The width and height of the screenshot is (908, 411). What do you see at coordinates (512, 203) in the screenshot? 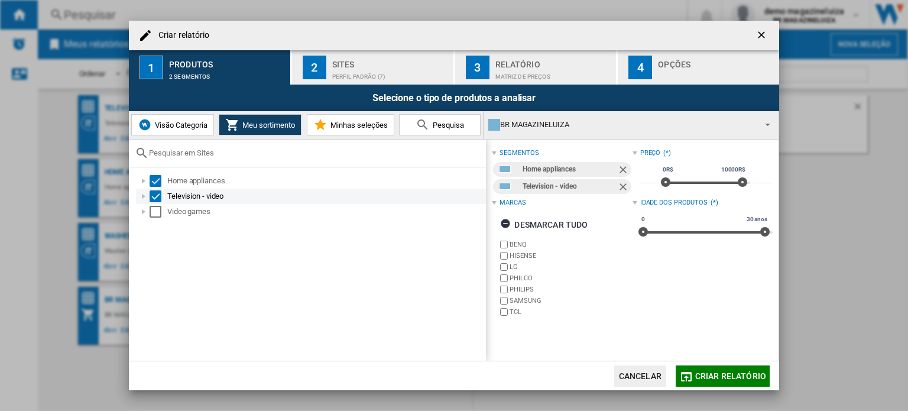
I see `div: Marcas` at bounding box center [512, 203].